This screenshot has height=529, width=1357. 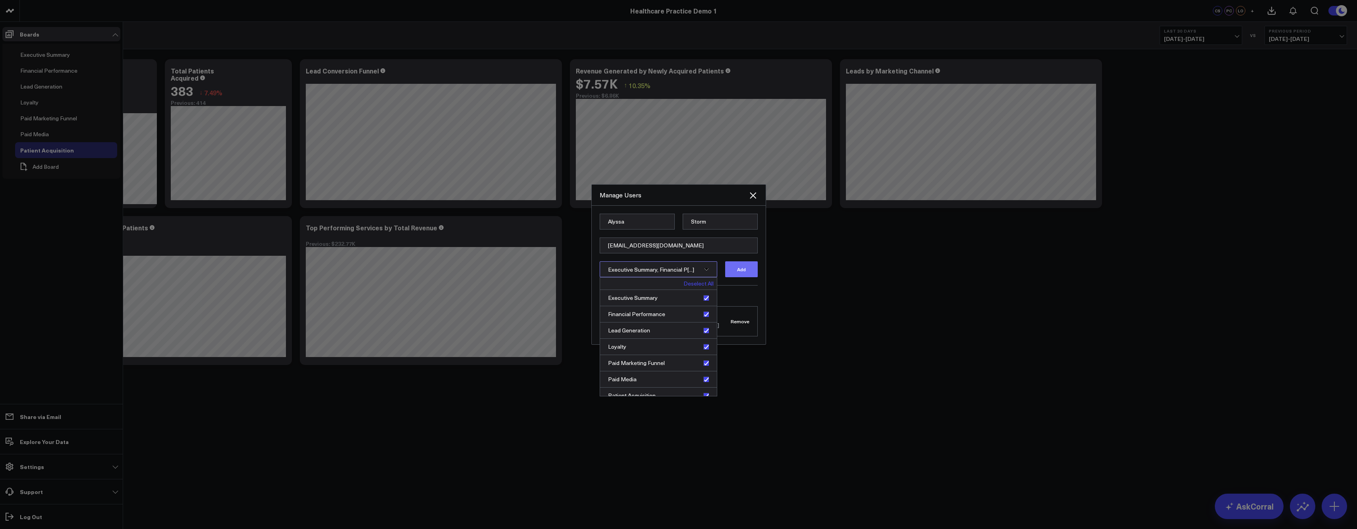 I want to click on button: Add, so click(x=742, y=269).